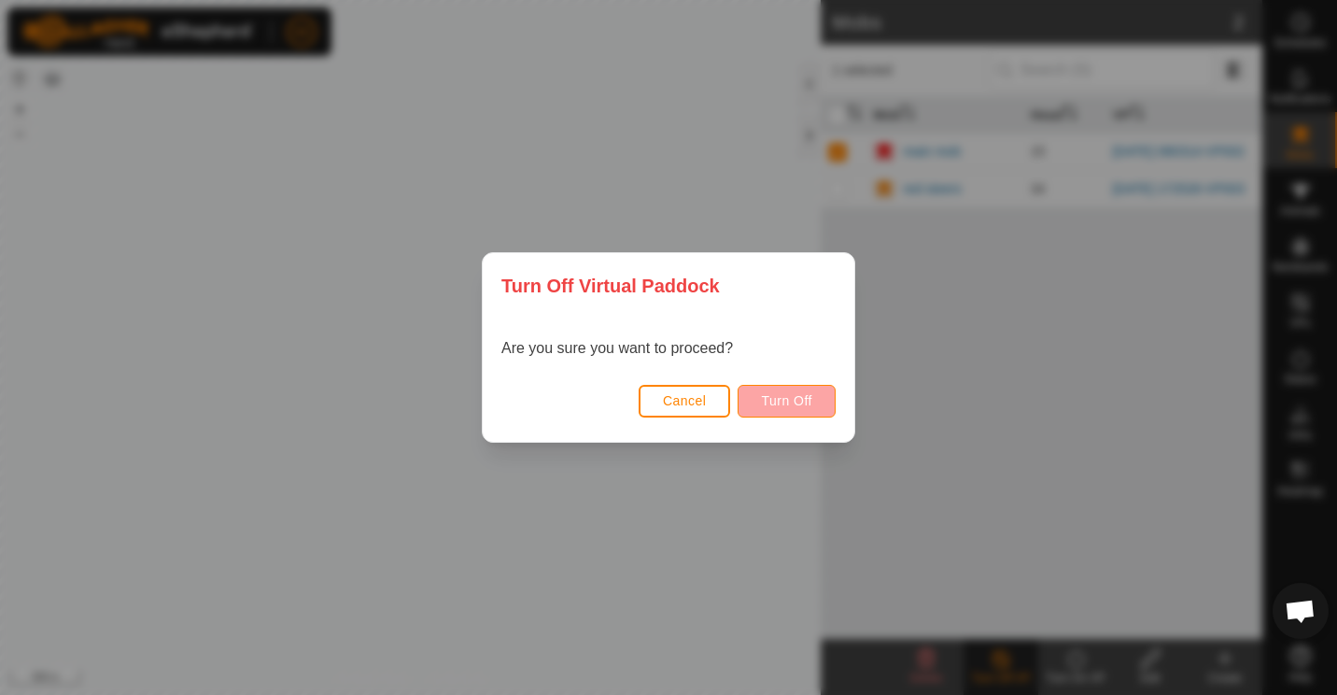  I want to click on button: Cancel, so click(684, 401).